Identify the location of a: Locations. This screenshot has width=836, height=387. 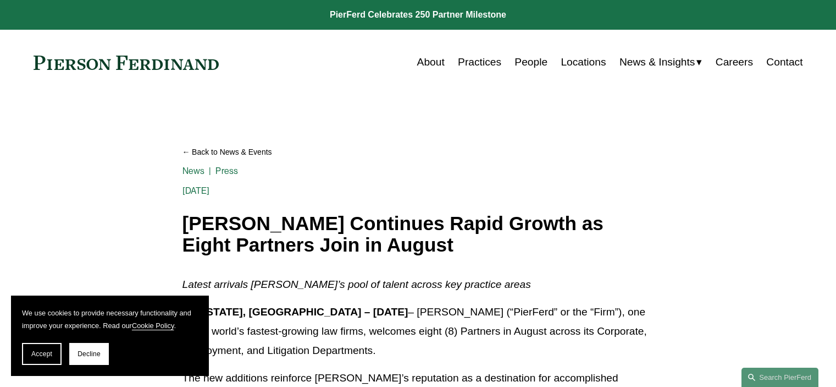
(583, 62).